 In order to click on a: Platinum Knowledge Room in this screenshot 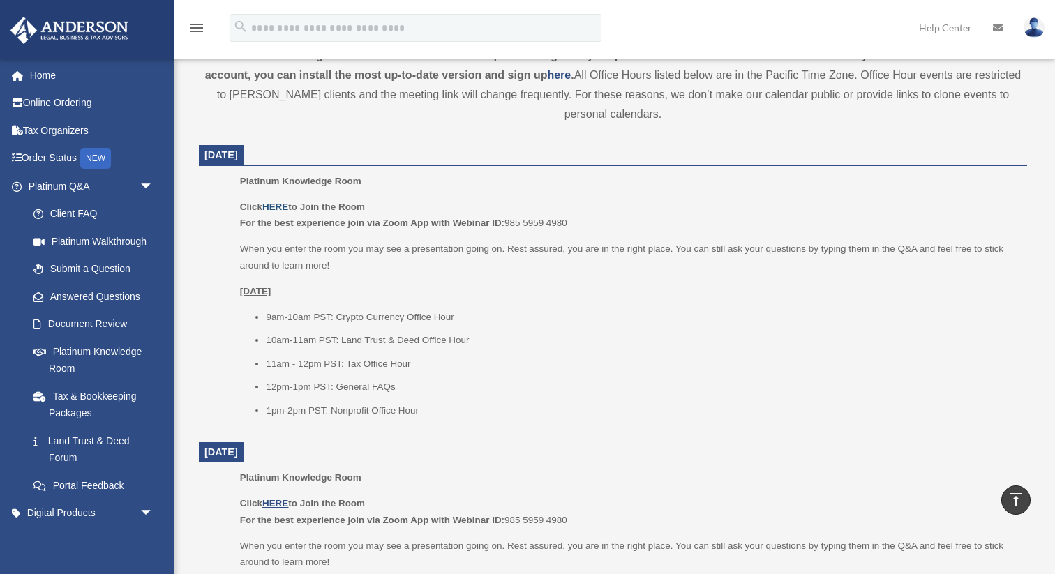, I will do `click(94, 360)`.